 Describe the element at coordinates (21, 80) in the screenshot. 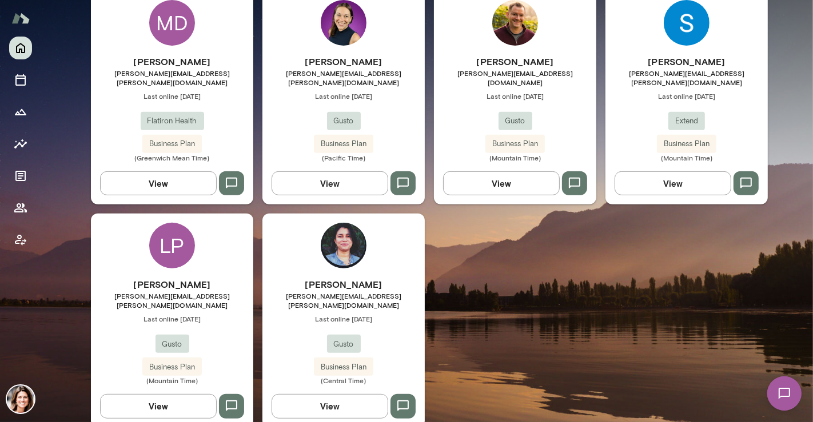

I see `button: Sessions` at that location.